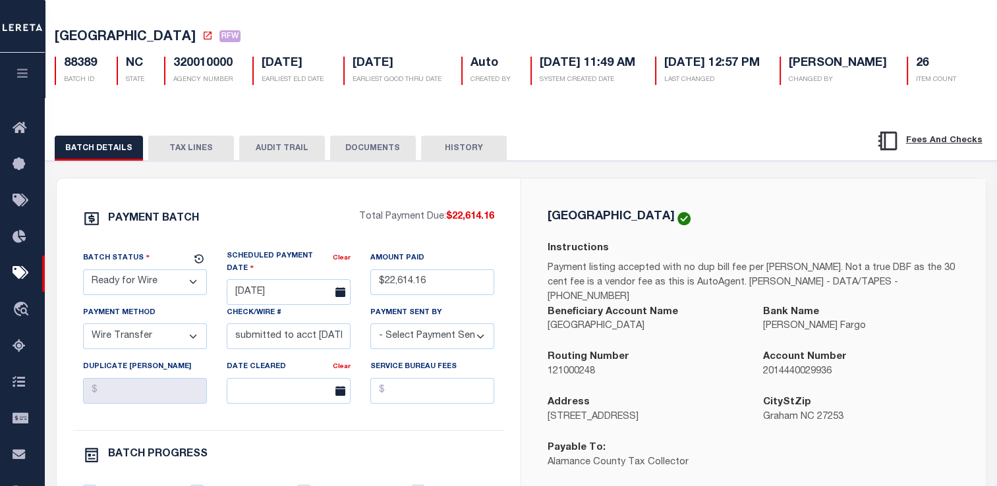 The width and height of the screenshot is (997, 486). What do you see at coordinates (406, 313) in the screenshot?
I see `label: Payment Sent By` at bounding box center [406, 313].